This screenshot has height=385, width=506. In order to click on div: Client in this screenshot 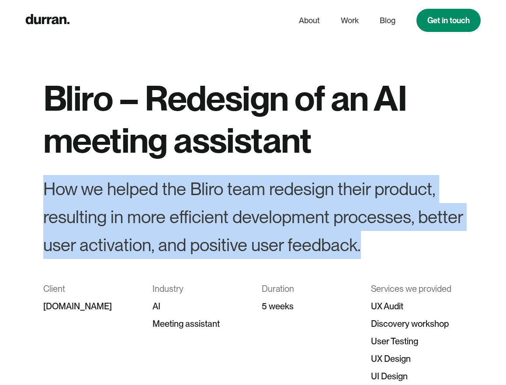, I will do `click(89, 288)`.